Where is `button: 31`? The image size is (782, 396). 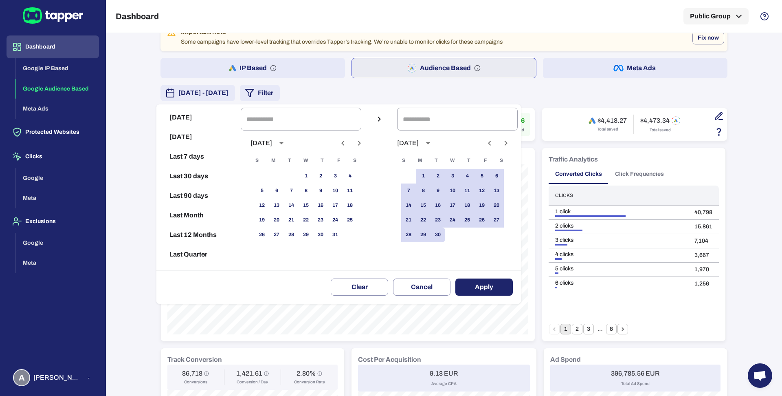
button: 31 is located at coordinates (335, 235).